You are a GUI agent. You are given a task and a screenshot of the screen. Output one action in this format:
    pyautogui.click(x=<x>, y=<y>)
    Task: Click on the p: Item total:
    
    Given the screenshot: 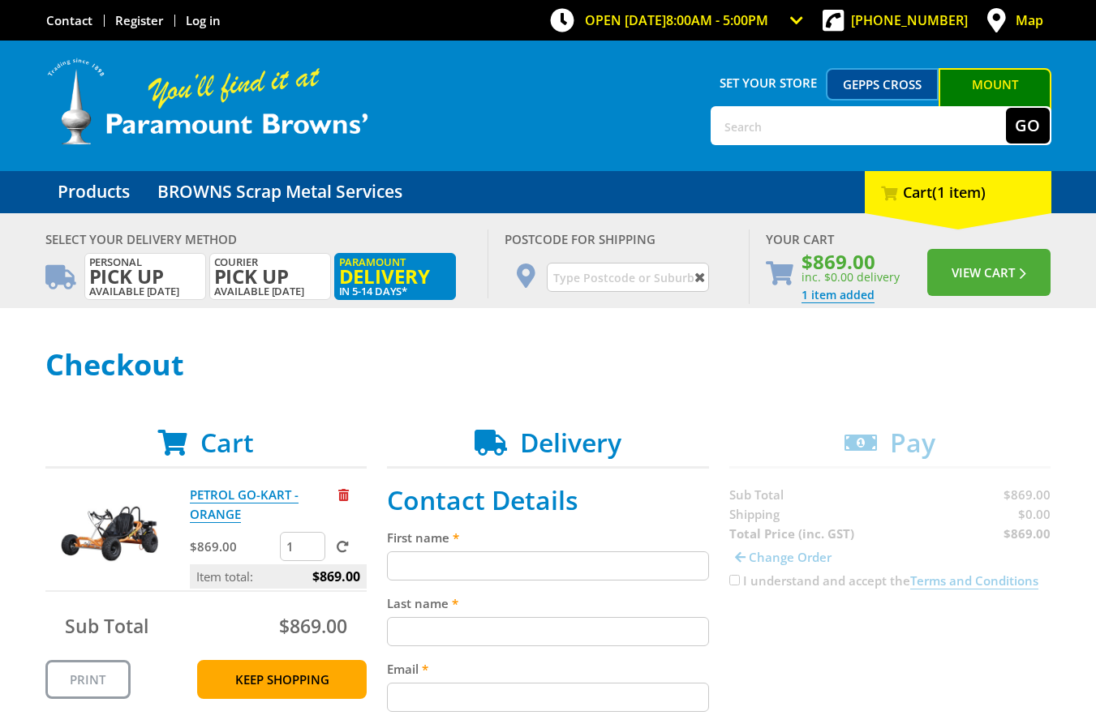 What is the action you would take?
    pyautogui.click(x=278, y=577)
    